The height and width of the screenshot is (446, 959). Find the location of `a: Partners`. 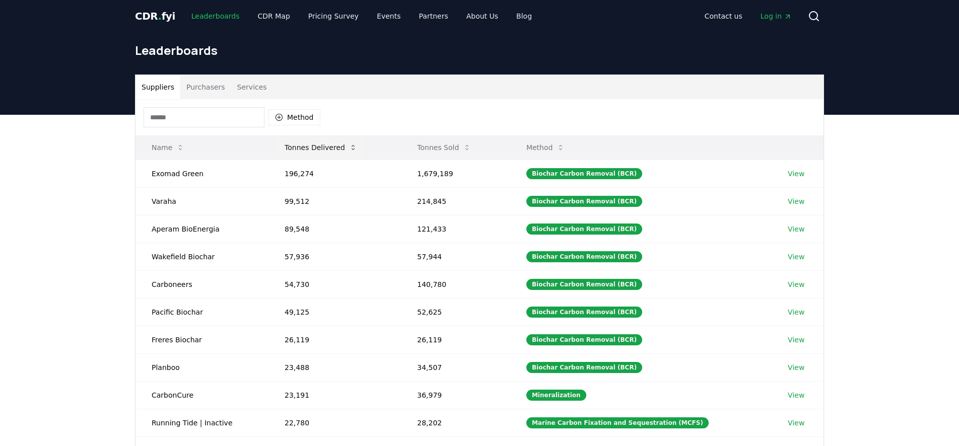

a: Partners is located at coordinates (434, 16).